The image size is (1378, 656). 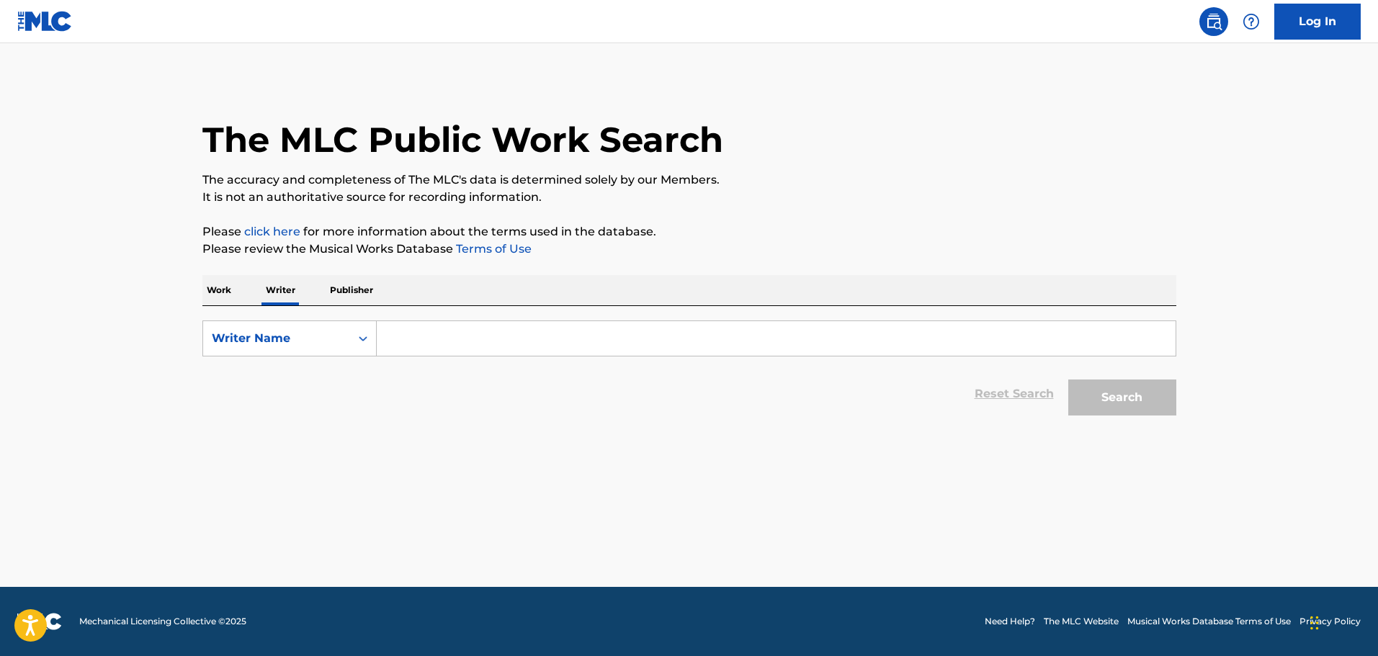 I want to click on a: The MLC Website, so click(x=1081, y=621).